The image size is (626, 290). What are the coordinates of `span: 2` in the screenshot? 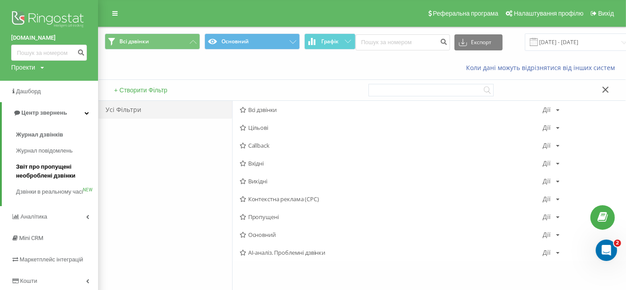 It's located at (618, 243).